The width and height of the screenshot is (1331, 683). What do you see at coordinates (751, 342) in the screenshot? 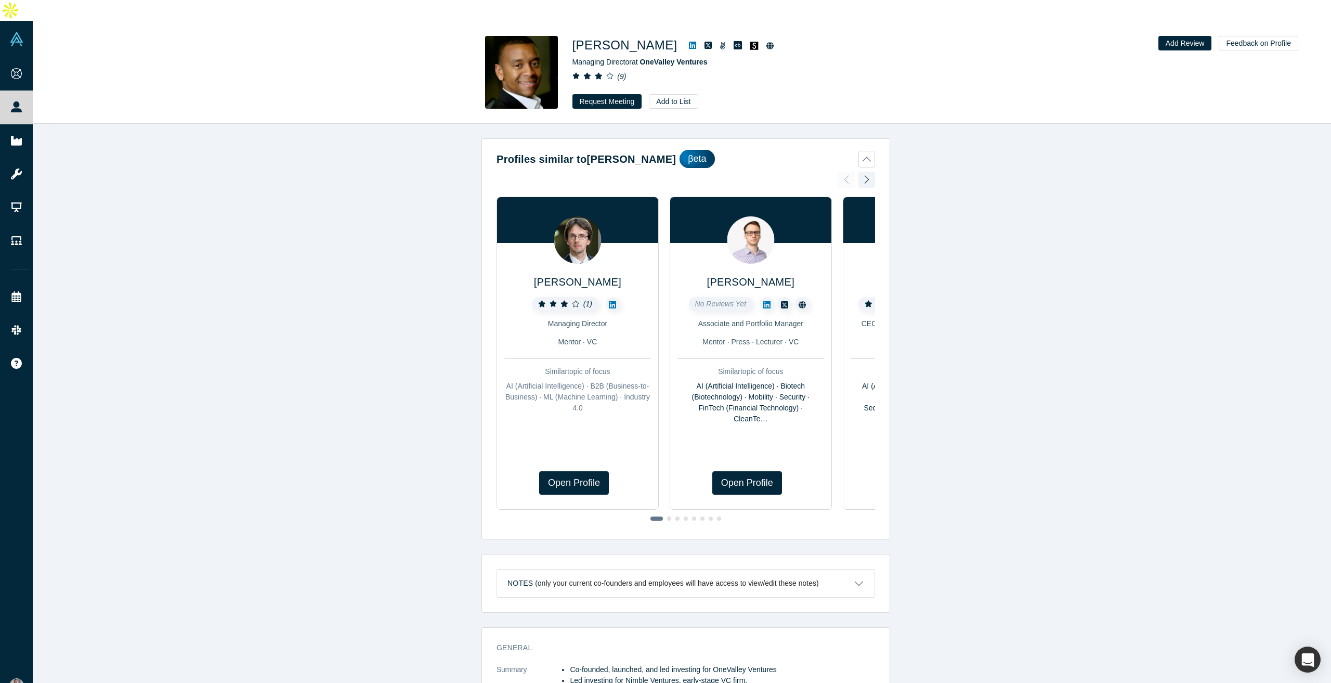
I see `div: Mentor · Press · Lecturer · VC` at bounding box center [751, 342].